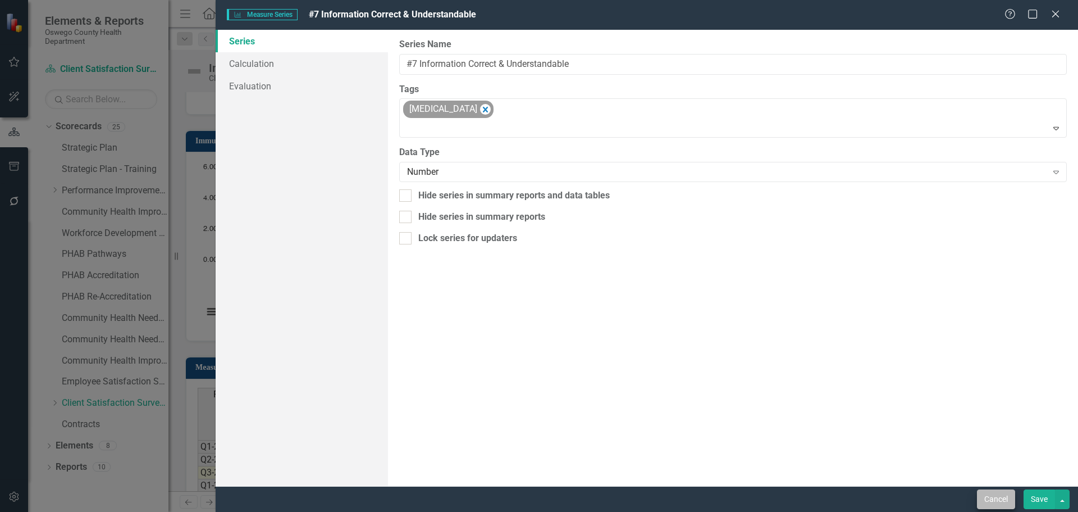 This screenshot has width=1078, height=512. Describe the element at coordinates (996, 499) in the screenshot. I see `button: Cancel` at that location.